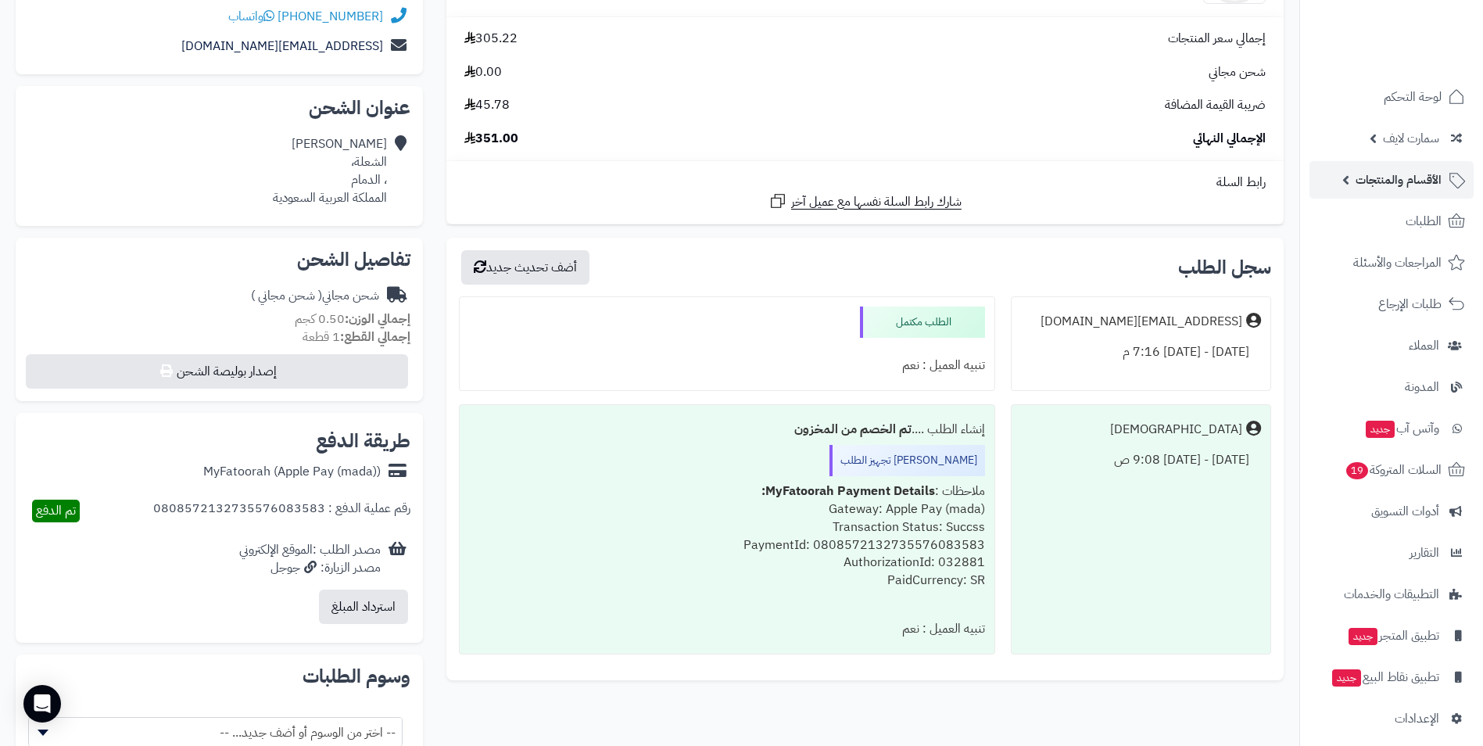 This screenshot has height=746, width=1483. I want to click on span: تطبيق المتجر, so click(1394, 636).